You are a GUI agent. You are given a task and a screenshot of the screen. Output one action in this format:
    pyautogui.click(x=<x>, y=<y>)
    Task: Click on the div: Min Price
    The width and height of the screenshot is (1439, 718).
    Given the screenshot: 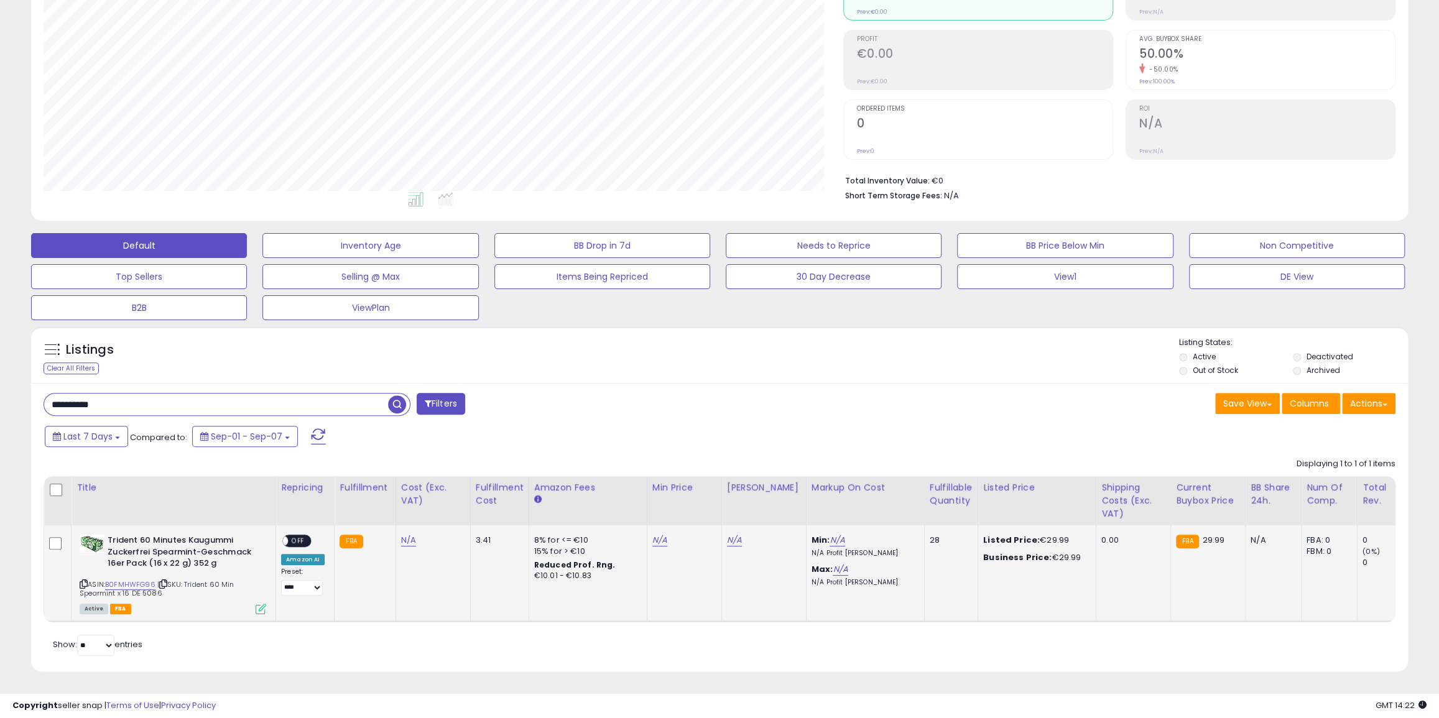 What is the action you would take?
    pyautogui.click(x=684, y=488)
    